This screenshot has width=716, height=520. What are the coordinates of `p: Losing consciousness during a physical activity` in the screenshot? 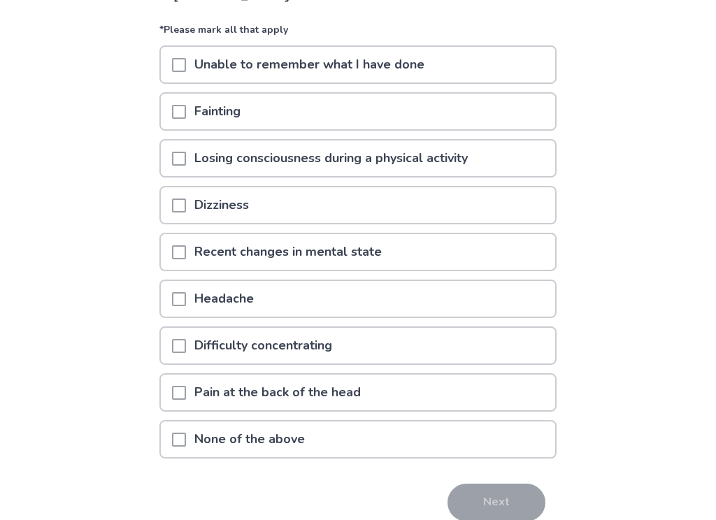 It's located at (331, 159).